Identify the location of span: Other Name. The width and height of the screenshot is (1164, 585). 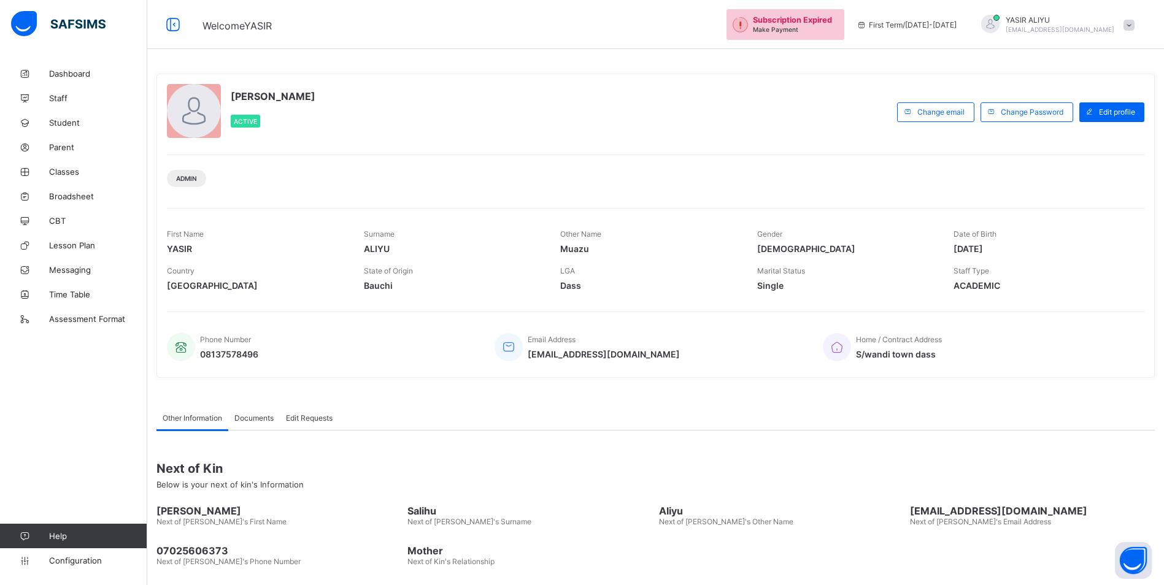
(581, 234).